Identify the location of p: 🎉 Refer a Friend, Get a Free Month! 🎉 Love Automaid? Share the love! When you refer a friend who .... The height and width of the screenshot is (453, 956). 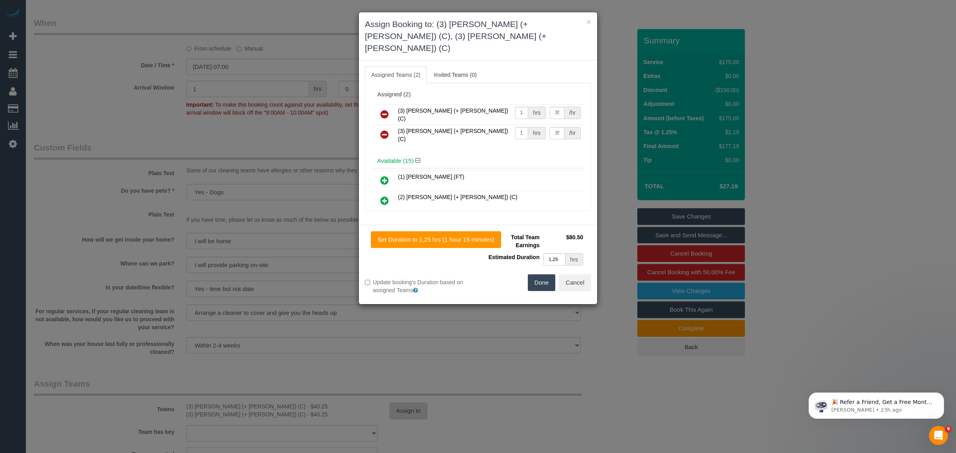
(86, 27).